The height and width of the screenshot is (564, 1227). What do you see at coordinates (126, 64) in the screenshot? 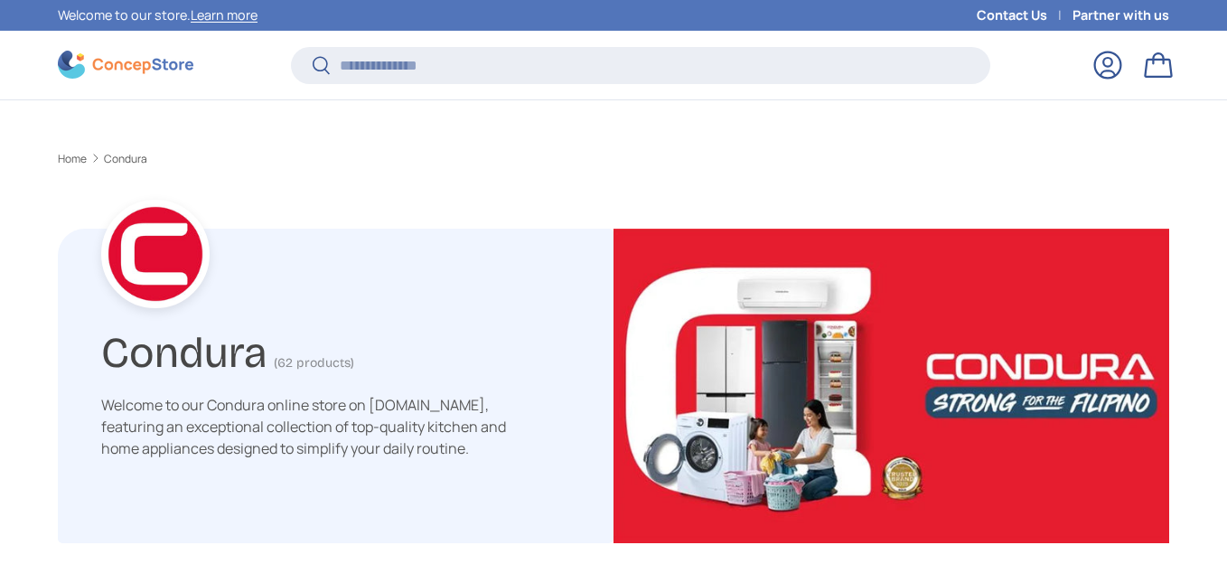
I see `a: ConcepStore` at bounding box center [126, 64].